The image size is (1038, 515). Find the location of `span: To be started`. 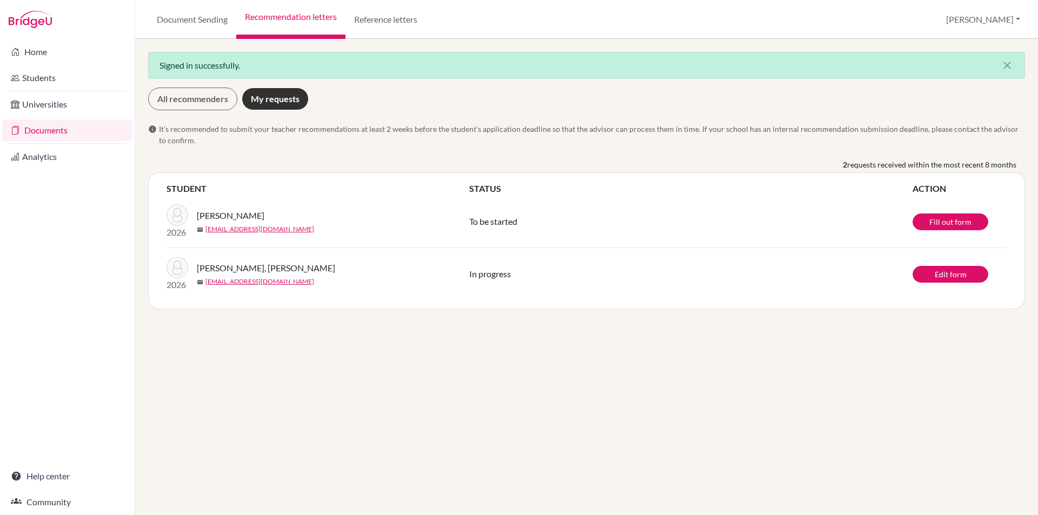

span: To be started is located at coordinates (493, 221).